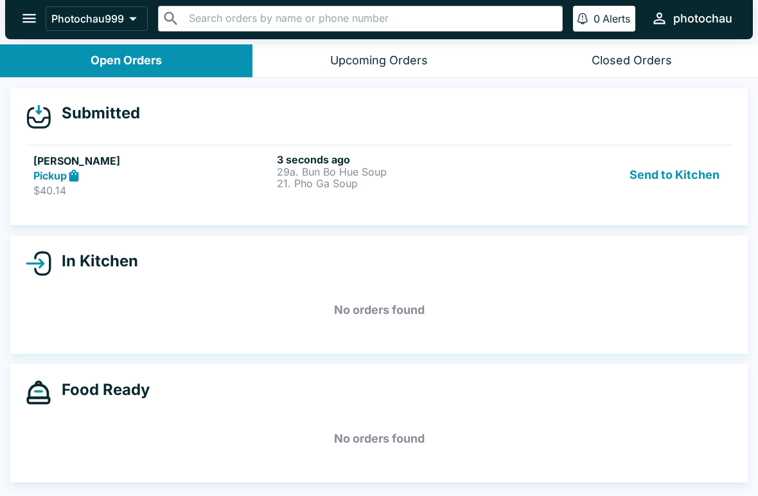  I want to click on div: photochau, so click(703, 19).